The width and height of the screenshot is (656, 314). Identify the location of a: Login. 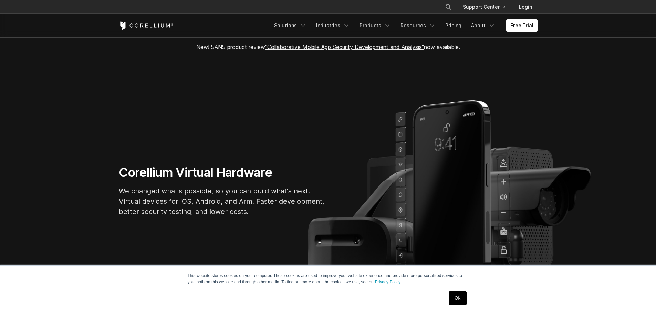
(525, 7).